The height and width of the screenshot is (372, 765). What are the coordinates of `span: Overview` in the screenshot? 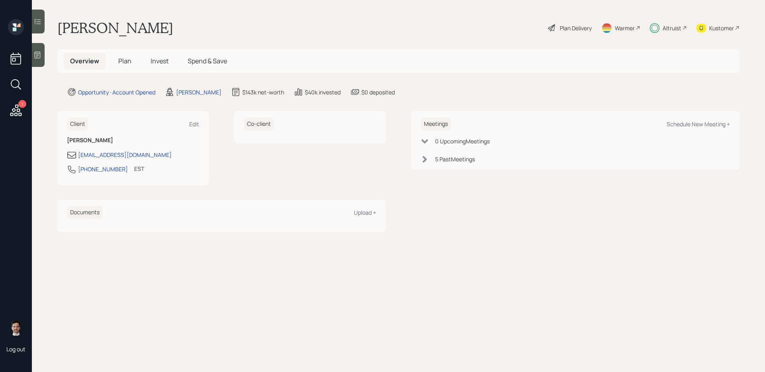 It's located at (84, 61).